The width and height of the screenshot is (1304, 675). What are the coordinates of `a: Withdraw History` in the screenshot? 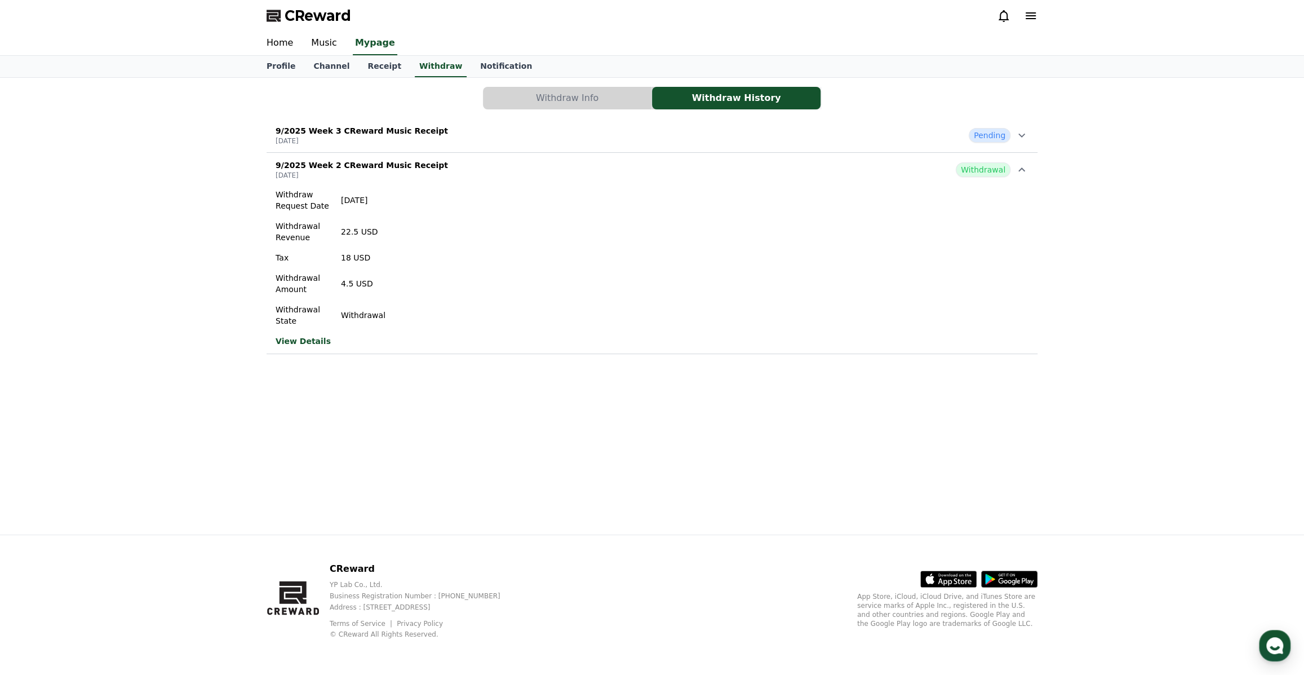 It's located at (737, 98).